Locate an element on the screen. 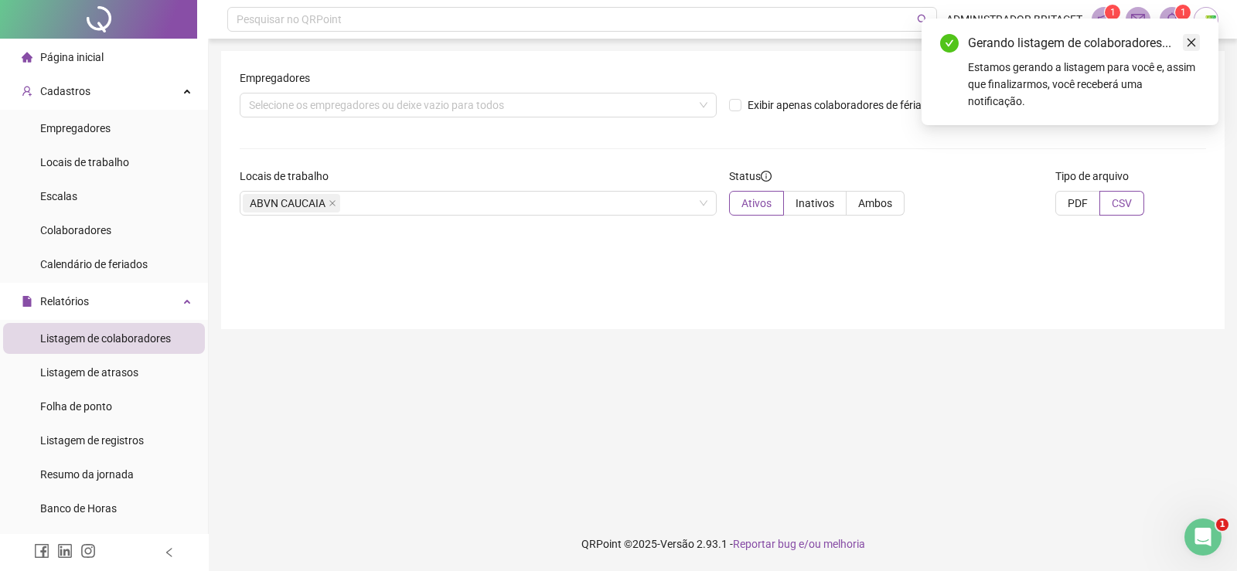  span: search is located at coordinates (922, 19).